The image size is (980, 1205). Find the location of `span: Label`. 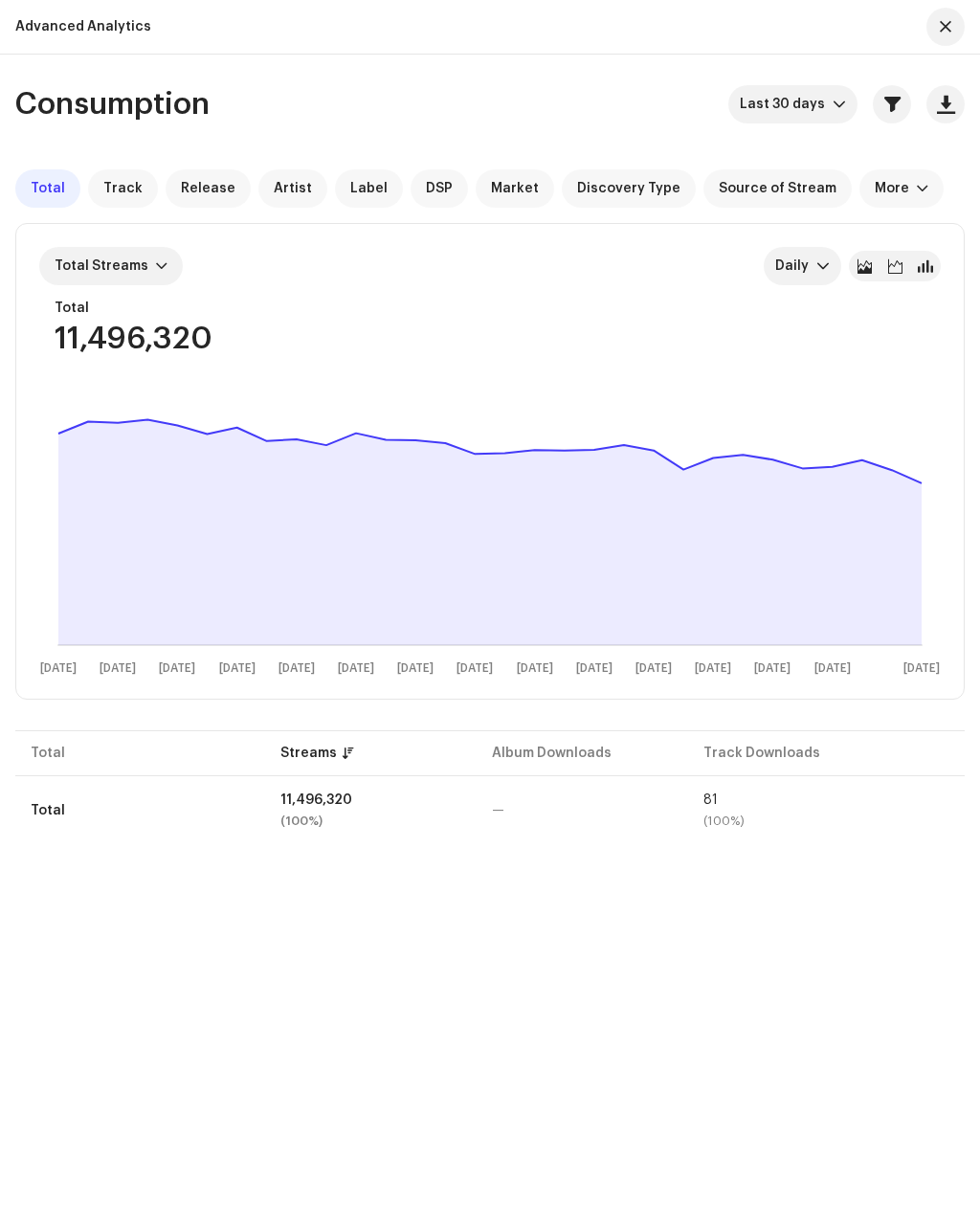

span: Label is located at coordinates (369, 189).